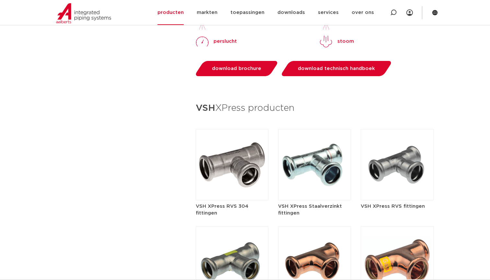  What do you see at coordinates (232, 210) in the screenshot?
I see `h5: VSH XPress RVS 304 fittingen` at bounding box center [232, 210].